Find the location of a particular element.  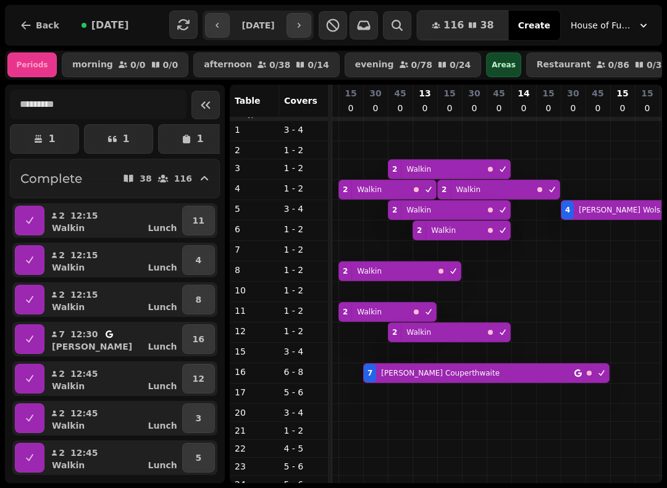

p: 17 is located at coordinates (254, 392).